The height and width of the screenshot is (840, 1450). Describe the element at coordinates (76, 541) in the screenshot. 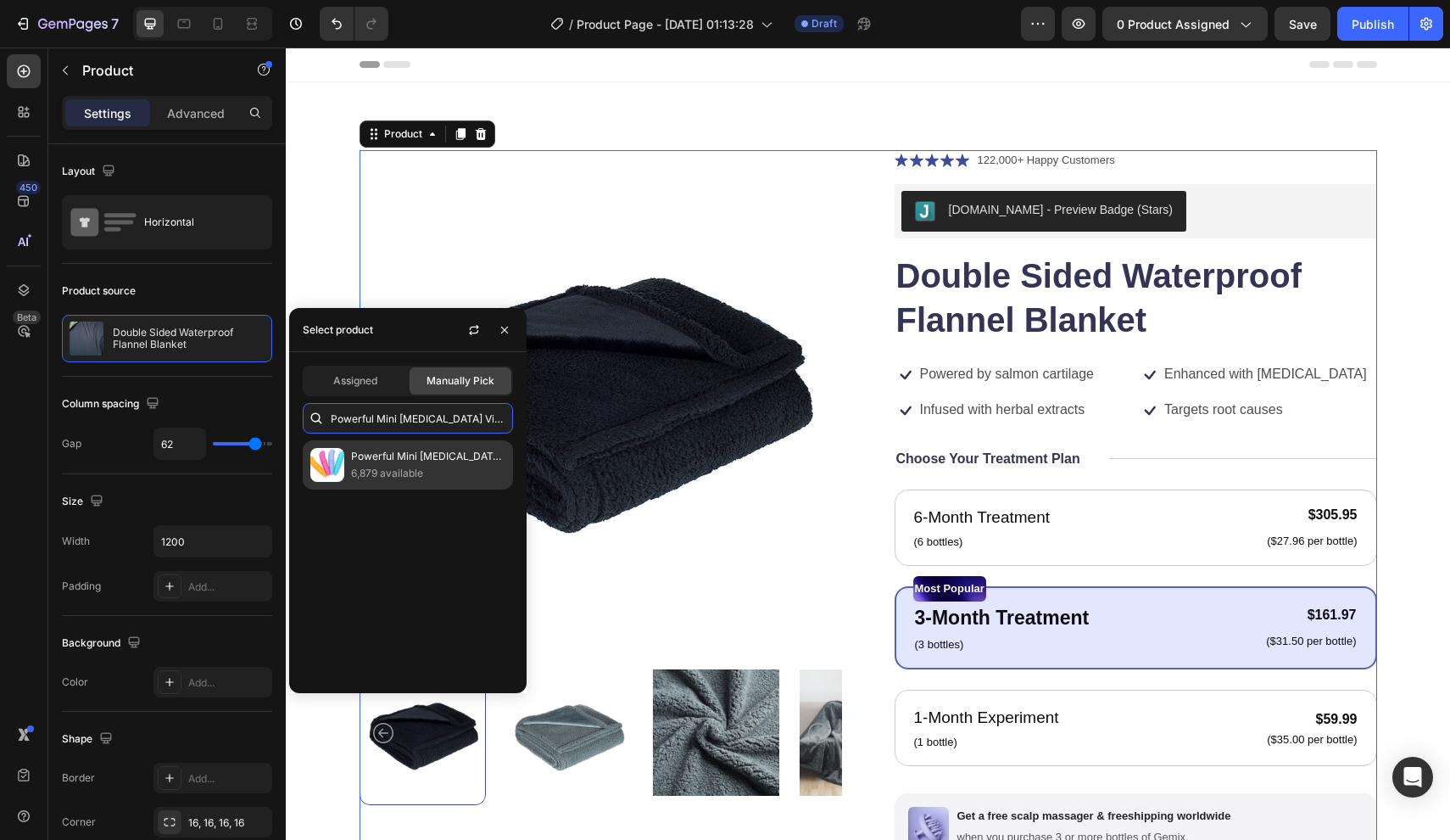

I see `div: Width` at that location.